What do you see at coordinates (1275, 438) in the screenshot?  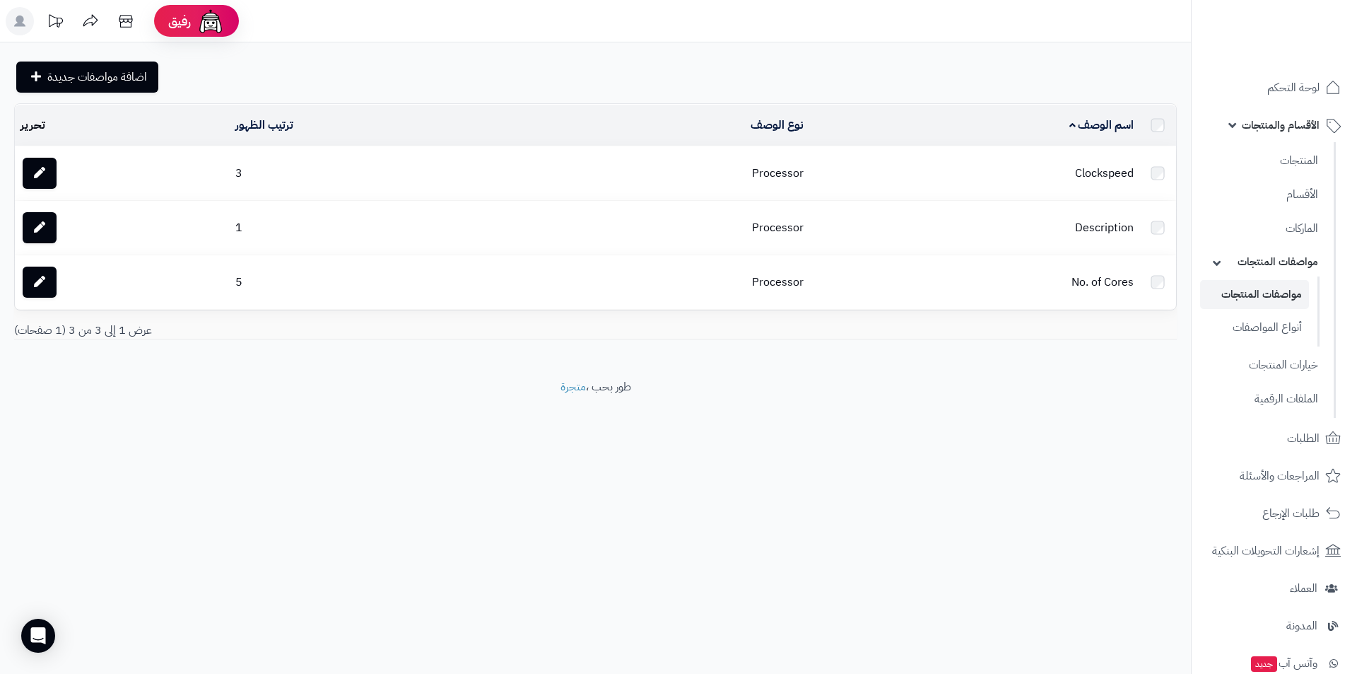 I see `a: الطلبات` at bounding box center [1275, 438].